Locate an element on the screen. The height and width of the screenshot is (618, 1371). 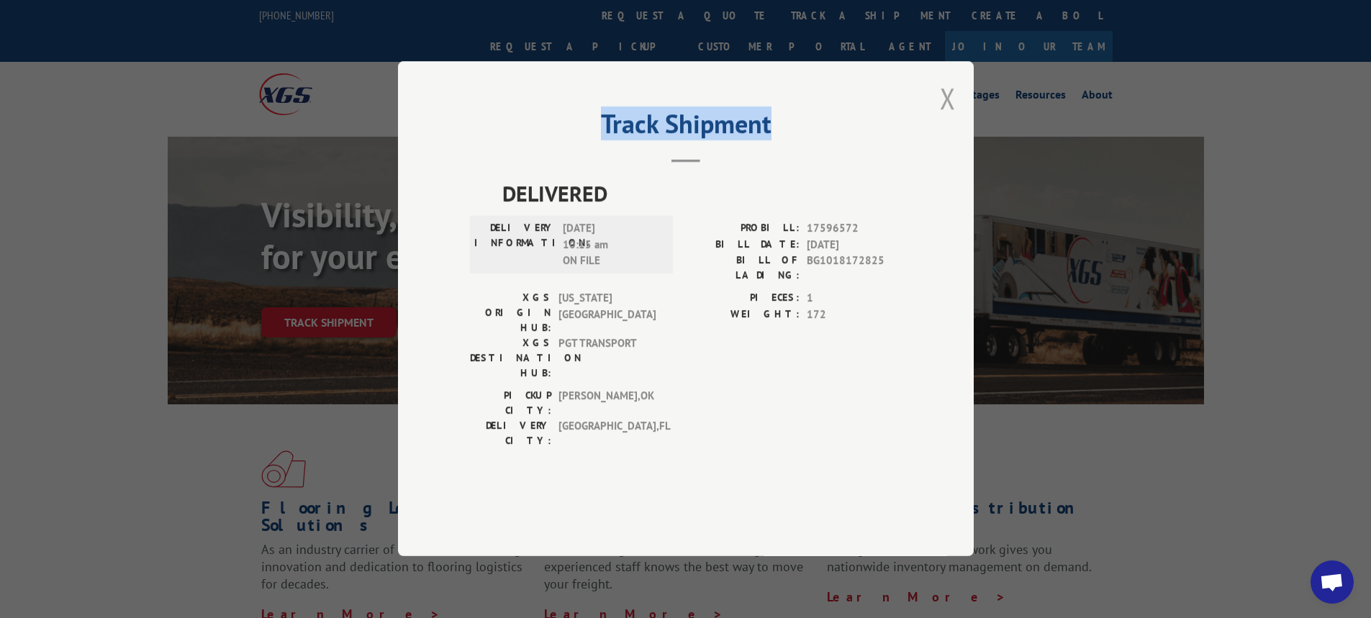
label: DELIVERY CITY: is located at coordinates (510, 434).